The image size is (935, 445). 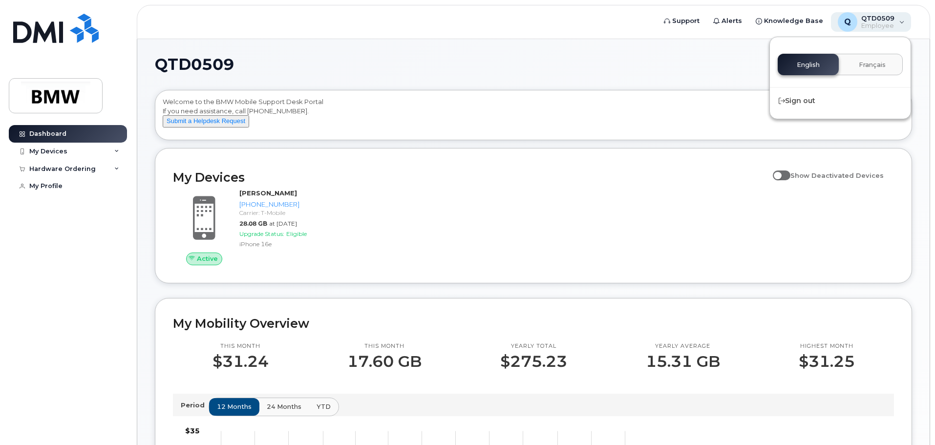 I want to click on p: Yearly total, so click(x=533, y=346).